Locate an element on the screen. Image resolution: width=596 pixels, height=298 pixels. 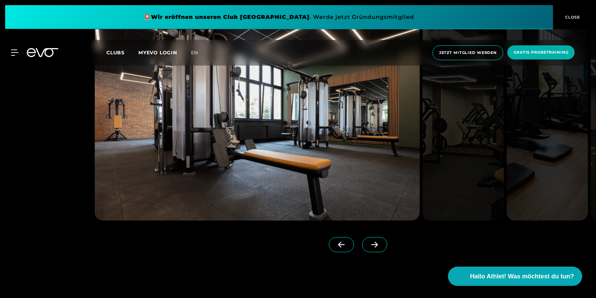
a: Clubs is located at coordinates (122, 52).